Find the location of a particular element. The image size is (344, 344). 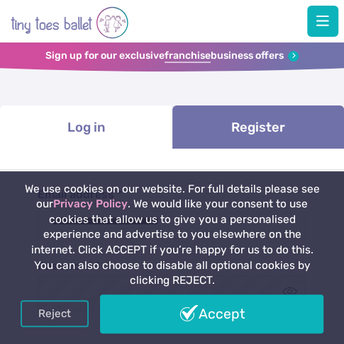

a: Reject is located at coordinates (55, 314).